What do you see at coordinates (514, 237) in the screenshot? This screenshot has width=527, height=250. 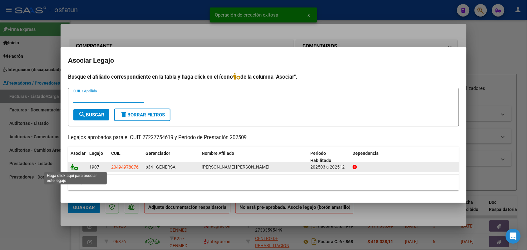 I see `div: Open Intercom Messenger` at bounding box center [514, 237].